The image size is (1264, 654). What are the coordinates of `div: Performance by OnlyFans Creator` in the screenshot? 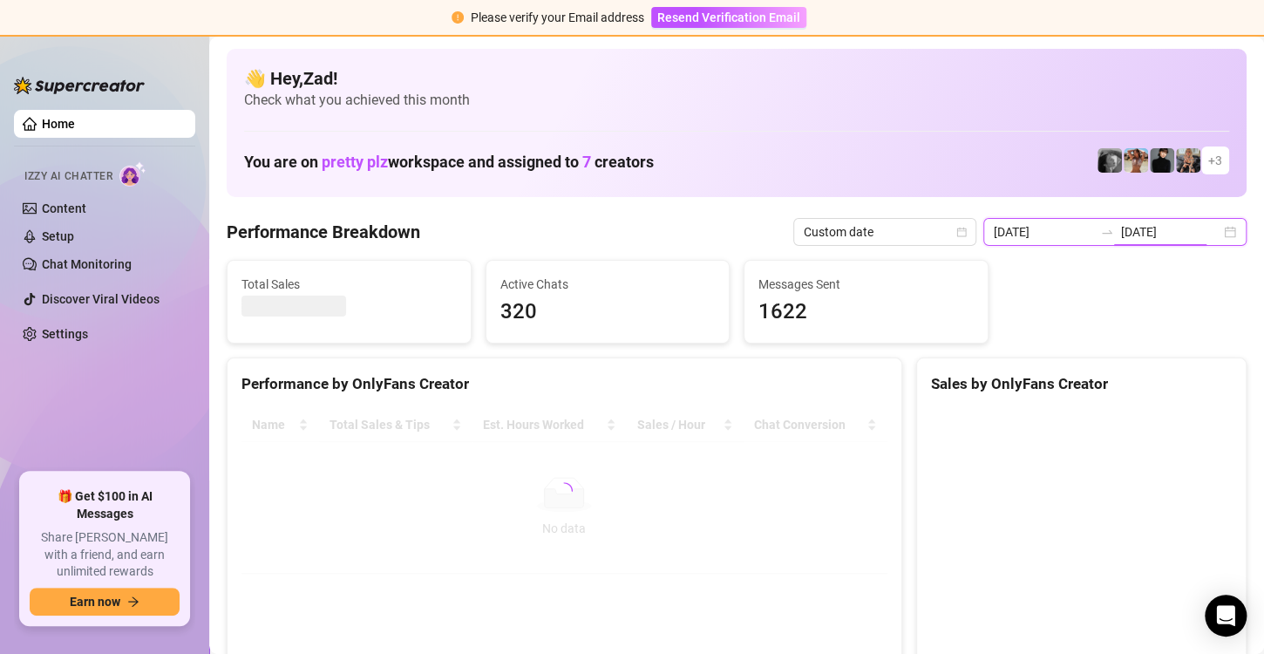 It's located at (564, 383).